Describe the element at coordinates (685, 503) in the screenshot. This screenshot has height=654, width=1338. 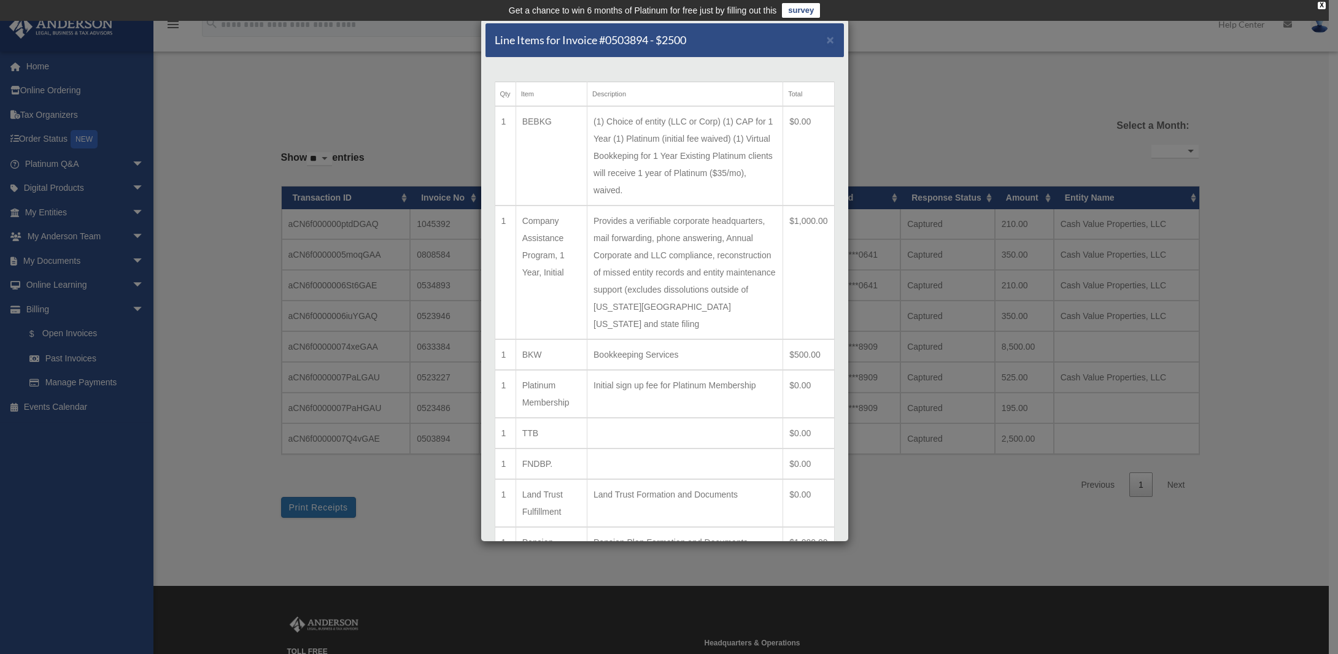
I see `td: Land Trust Formation and Documents` at that location.